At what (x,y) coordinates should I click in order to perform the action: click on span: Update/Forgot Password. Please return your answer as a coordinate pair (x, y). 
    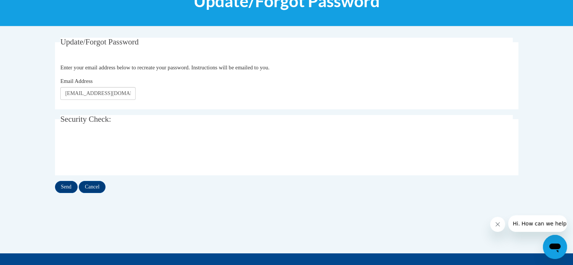
    Looking at the image, I should click on (99, 42).